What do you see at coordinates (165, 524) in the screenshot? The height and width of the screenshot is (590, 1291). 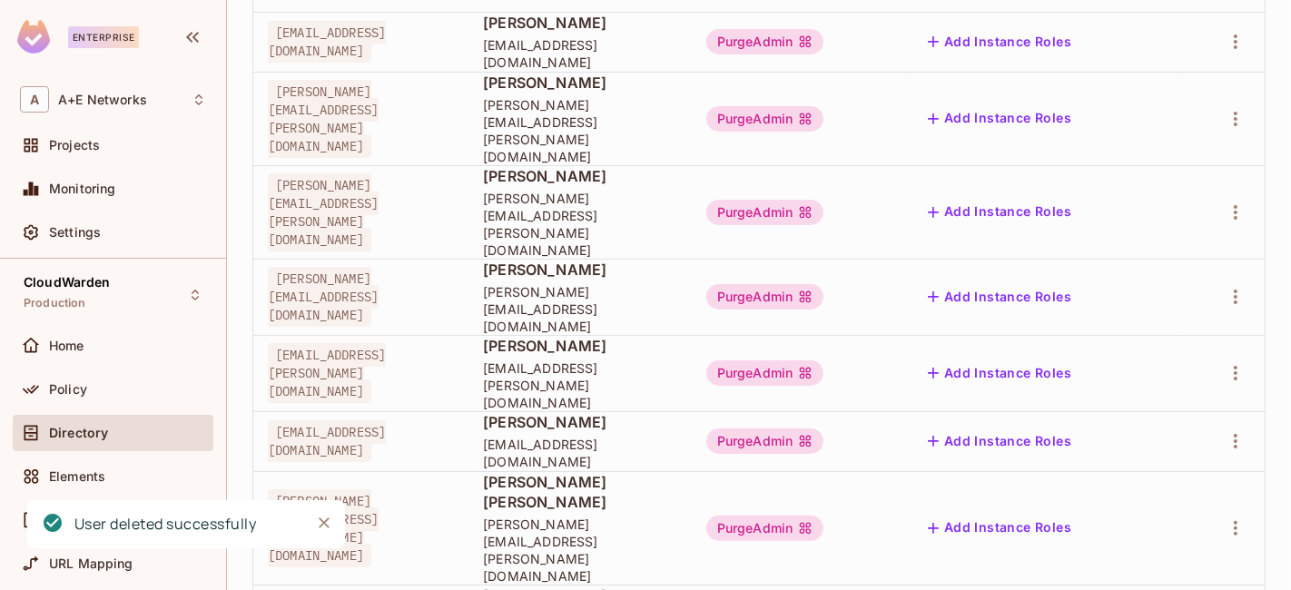 I see `div: User deleted successfully` at bounding box center [165, 524].